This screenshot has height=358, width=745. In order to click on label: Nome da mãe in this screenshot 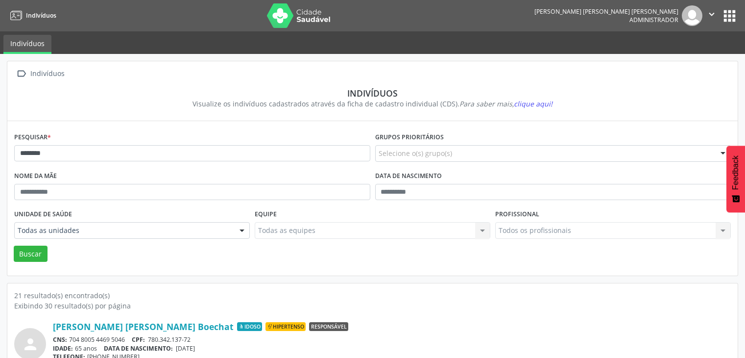, I will do `click(35, 176)`.